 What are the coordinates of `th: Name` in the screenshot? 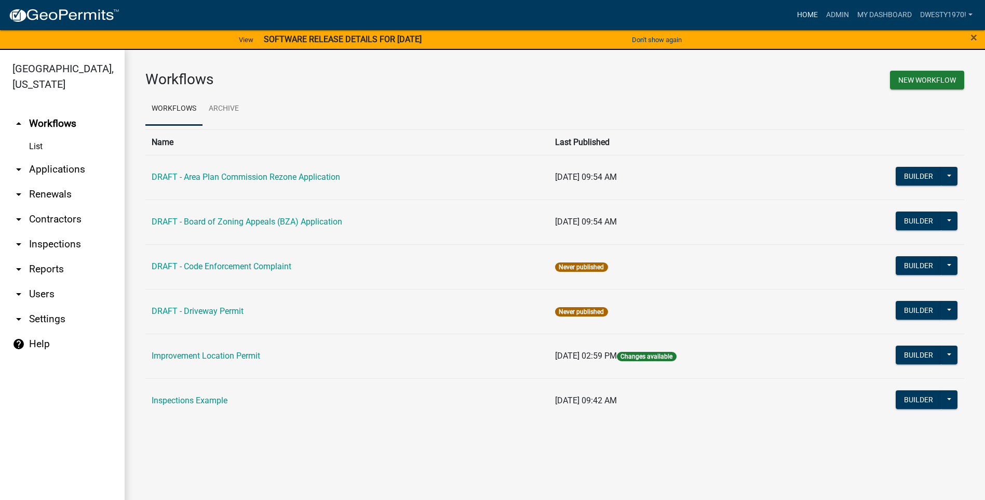 It's located at (347, 142).